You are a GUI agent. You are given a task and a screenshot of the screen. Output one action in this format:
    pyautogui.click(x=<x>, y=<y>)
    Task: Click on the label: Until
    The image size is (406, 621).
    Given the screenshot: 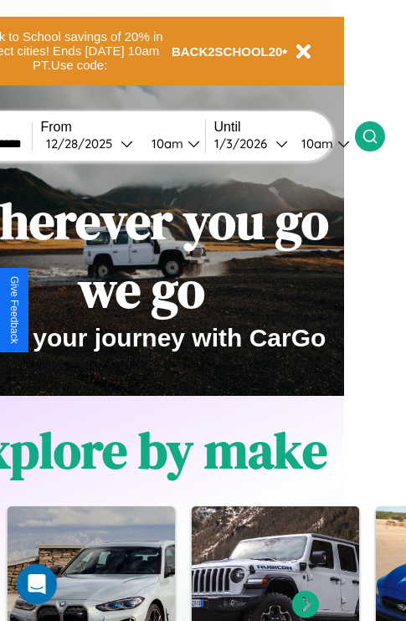 What is the action you would take?
    pyautogui.click(x=285, y=127)
    